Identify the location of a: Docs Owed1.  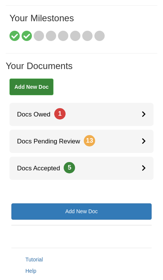
(82, 114).